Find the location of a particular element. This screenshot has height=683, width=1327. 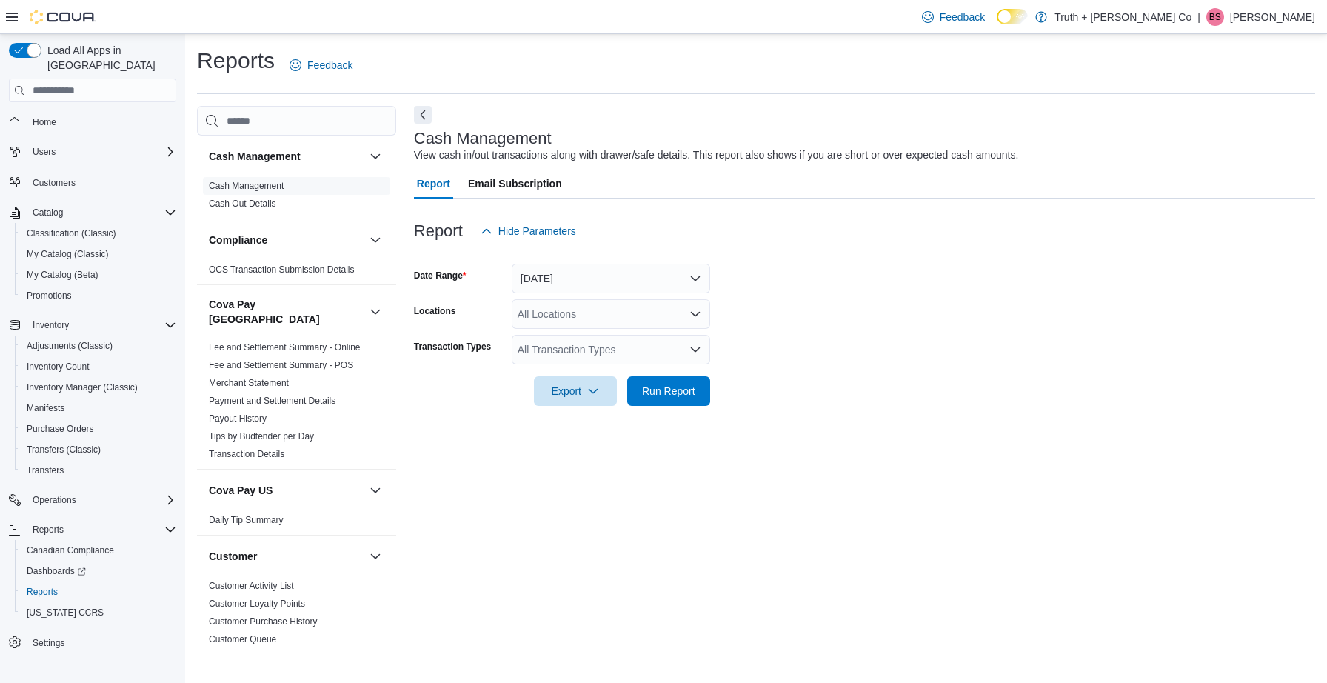

a: Customer Queue is located at coordinates (242, 639).